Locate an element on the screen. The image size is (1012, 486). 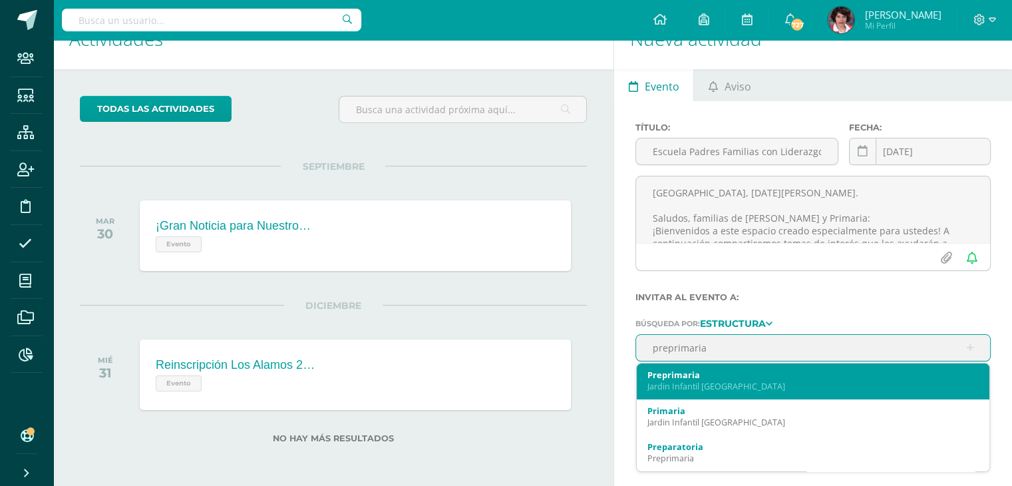
a: Aviso is located at coordinates (729, 85).